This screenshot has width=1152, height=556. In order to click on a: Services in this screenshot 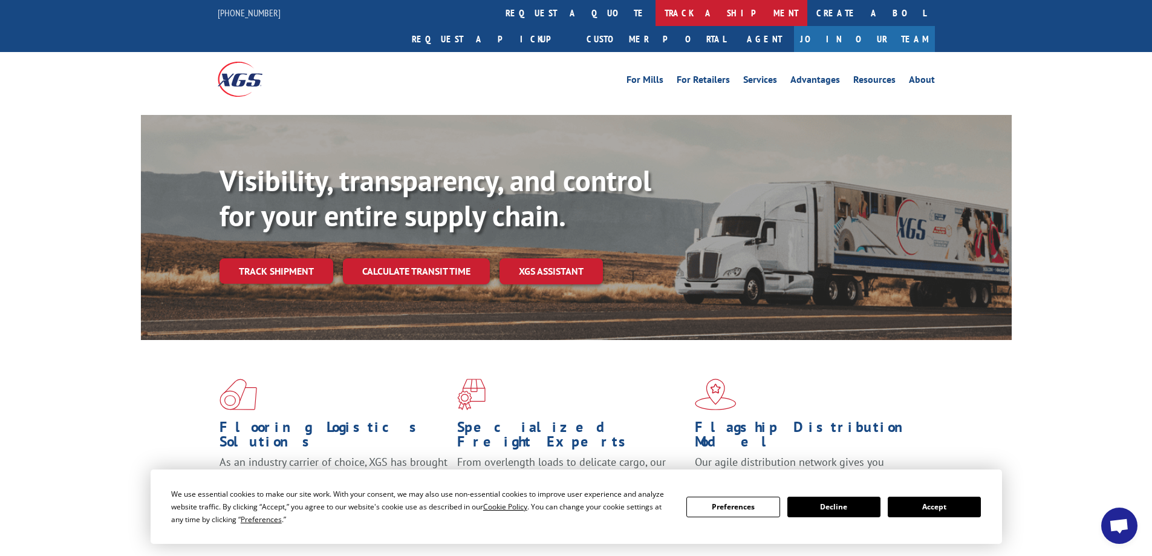, I will do `click(760, 82)`.